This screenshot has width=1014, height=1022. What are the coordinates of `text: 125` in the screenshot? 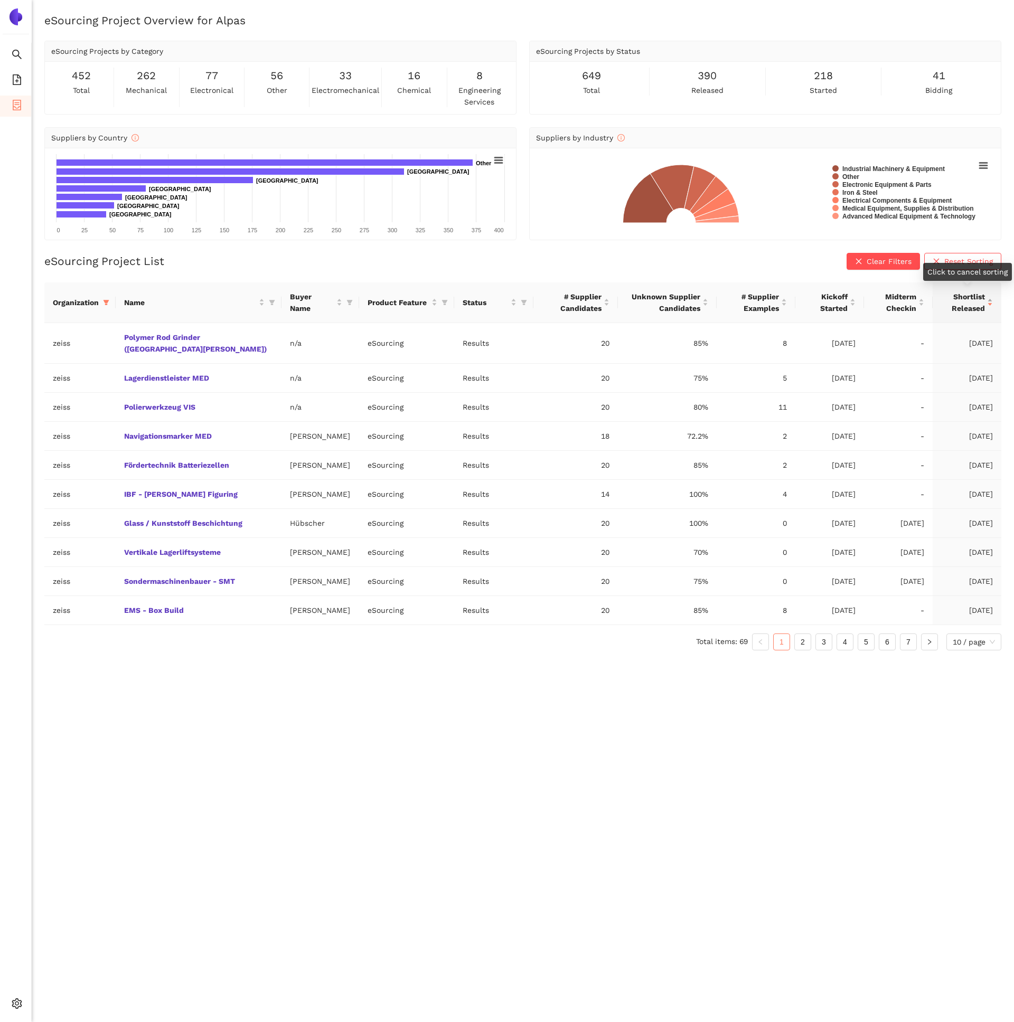 It's located at (196, 230).